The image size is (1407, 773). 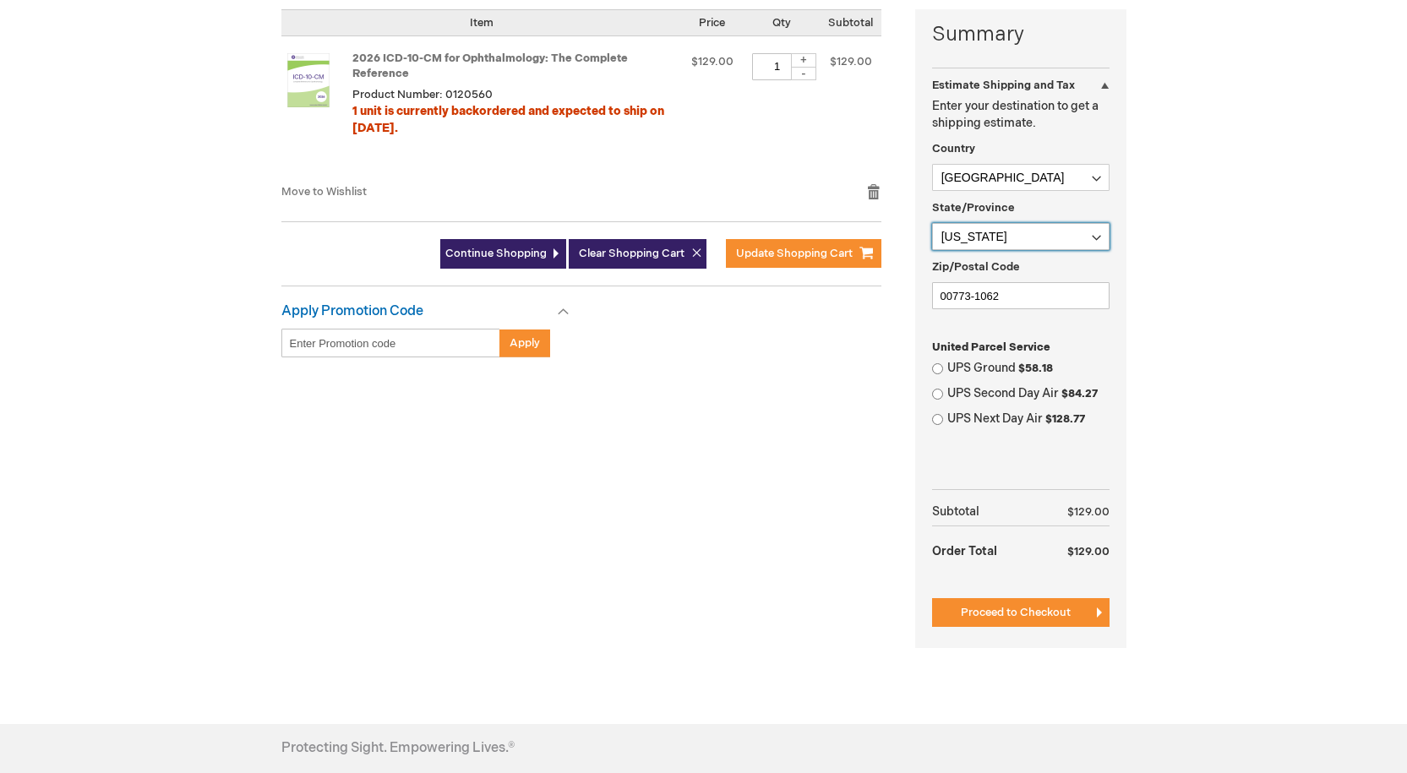 What do you see at coordinates (976, 267) in the screenshot?
I see `span: Zip/Postal Code` at bounding box center [976, 267].